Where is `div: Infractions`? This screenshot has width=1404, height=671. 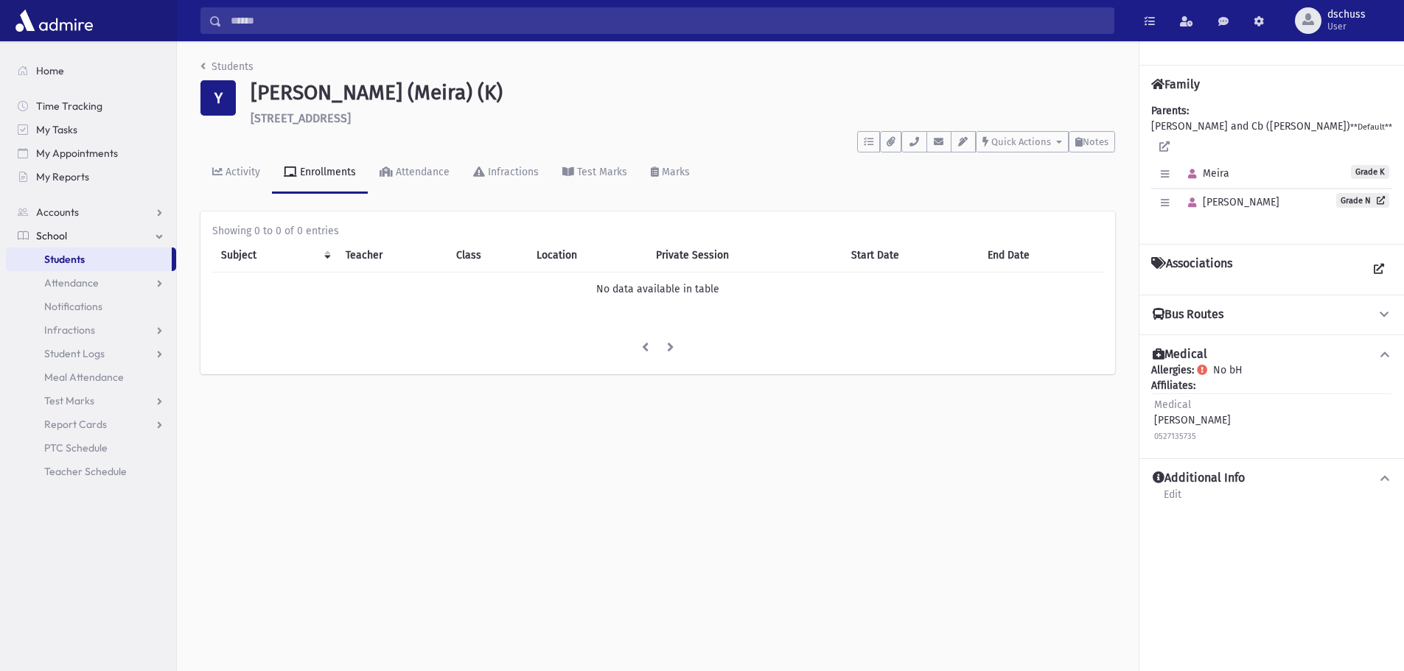
div: Infractions is located at coordinates (512, 172).